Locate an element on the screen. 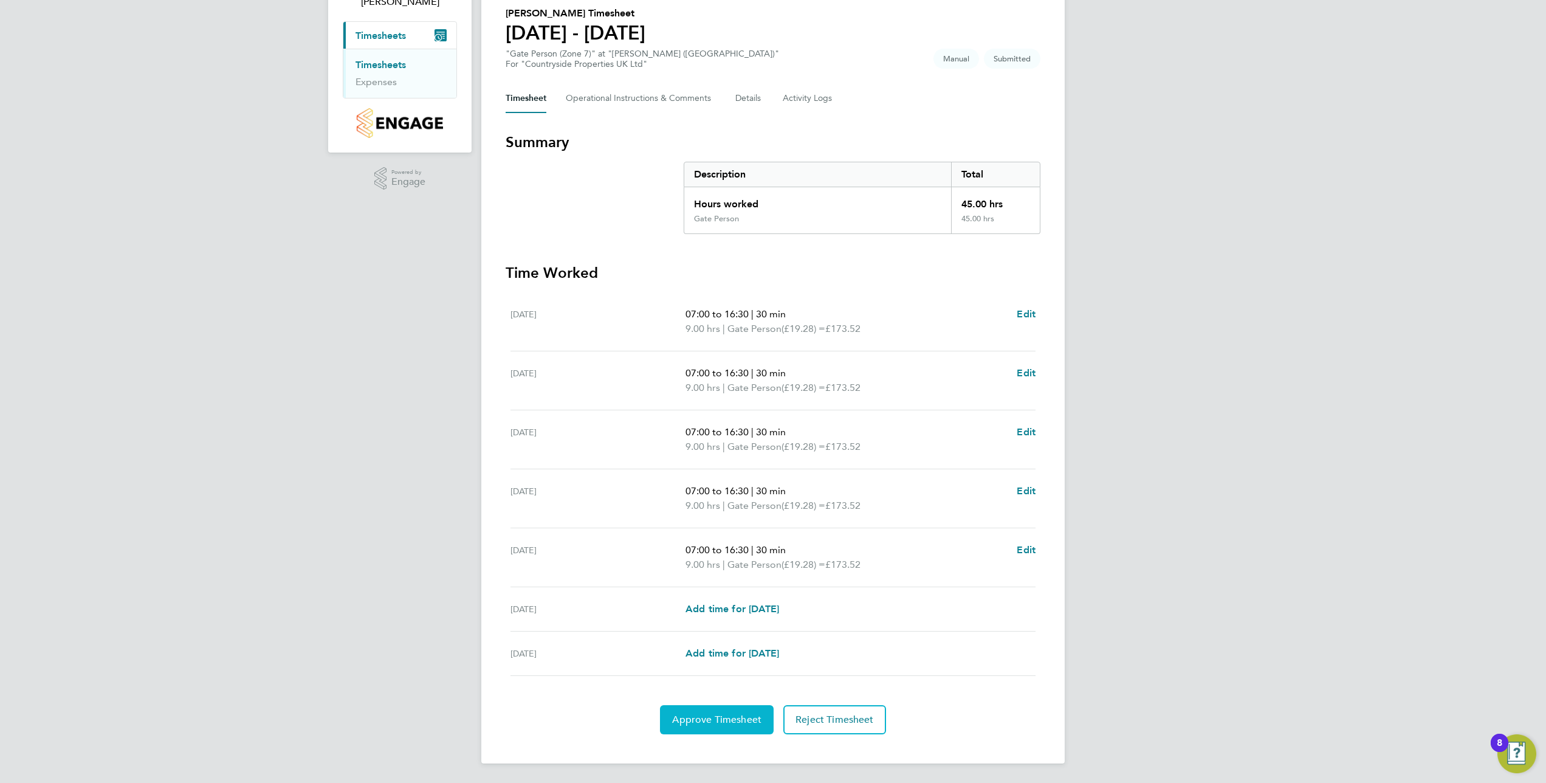 The image size is (1546, 783). div: Hours worked is located at coordinates (817, 201).